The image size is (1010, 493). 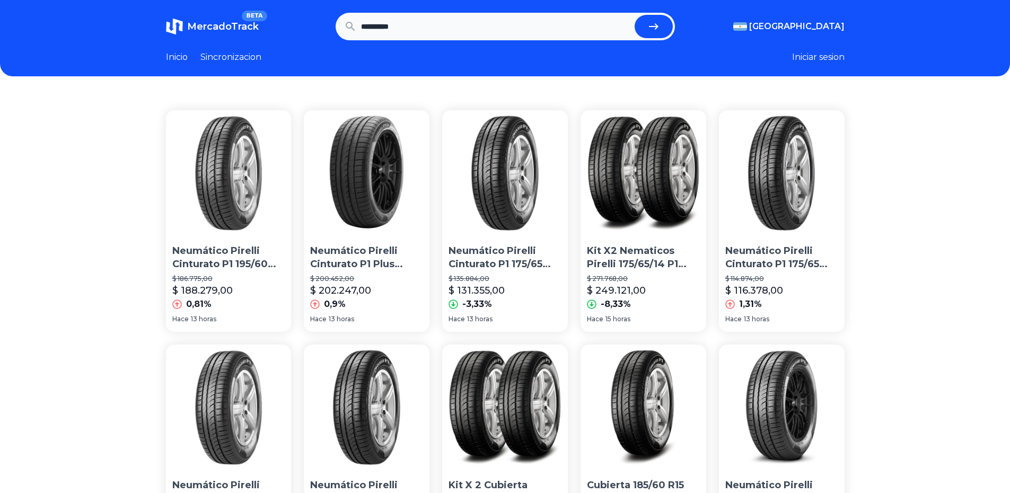 What do you see at coordinates (341, 291) in the screenshot?
I see `p: $ 202.247,00` at bounding box center [341, 291].